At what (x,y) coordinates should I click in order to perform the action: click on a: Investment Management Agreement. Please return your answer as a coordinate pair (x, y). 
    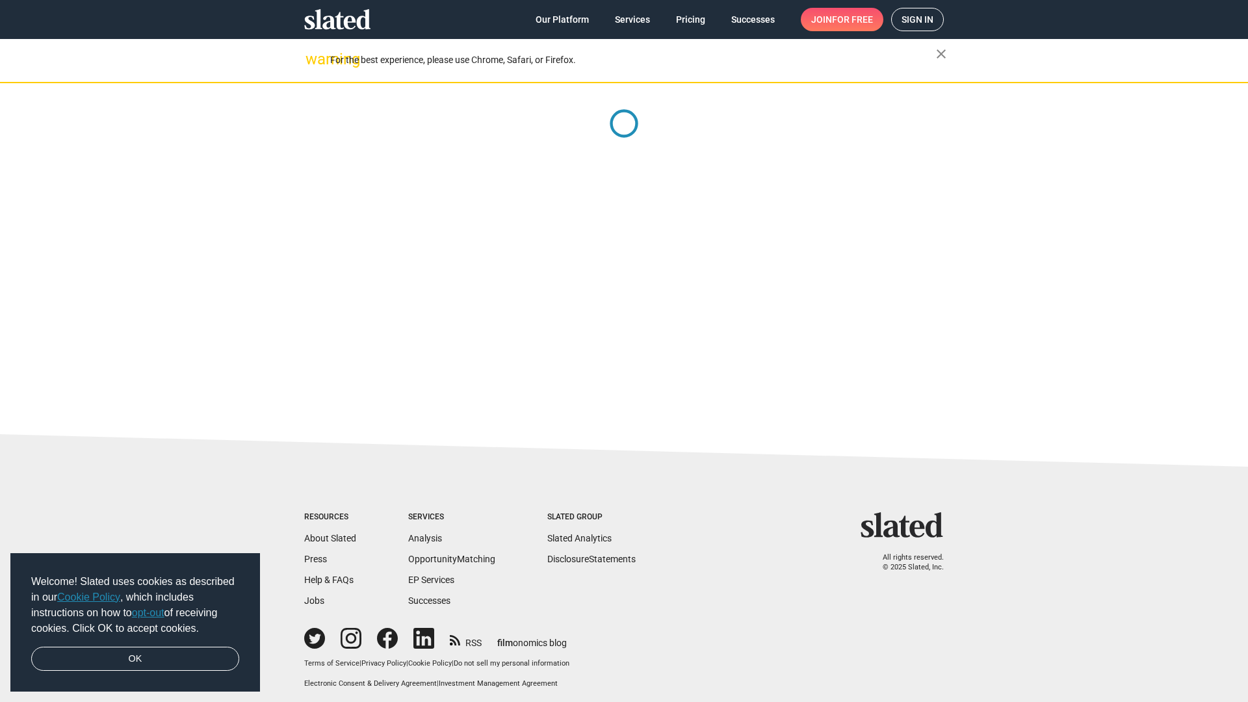
    Looking at the image, I should click on (498, 683).